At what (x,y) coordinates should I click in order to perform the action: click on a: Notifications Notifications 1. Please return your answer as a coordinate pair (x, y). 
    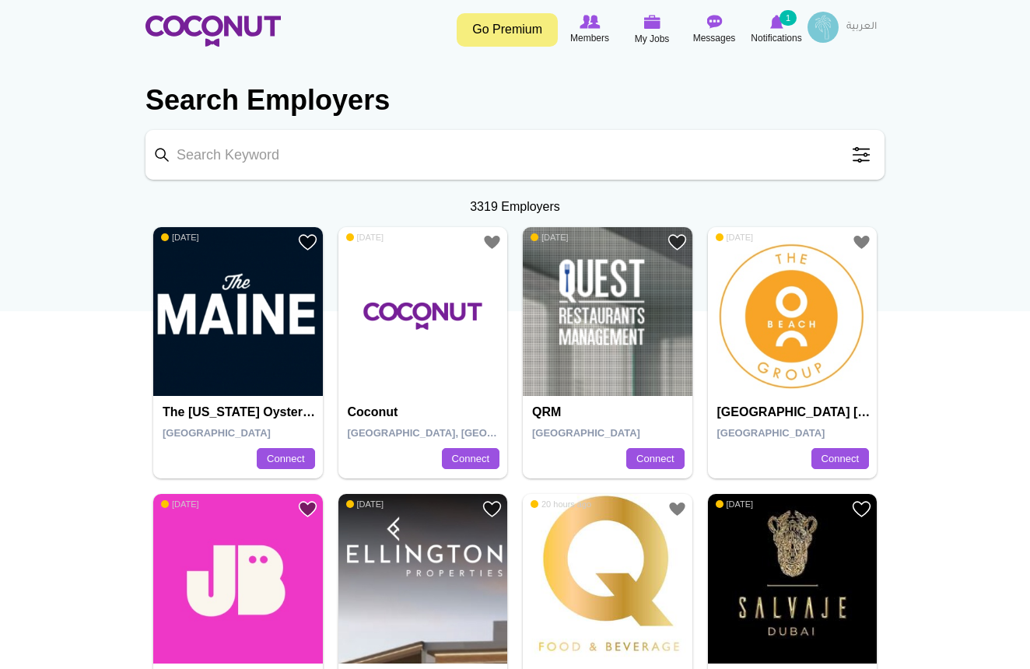
    Looking at the image, I should click on (776, 30).